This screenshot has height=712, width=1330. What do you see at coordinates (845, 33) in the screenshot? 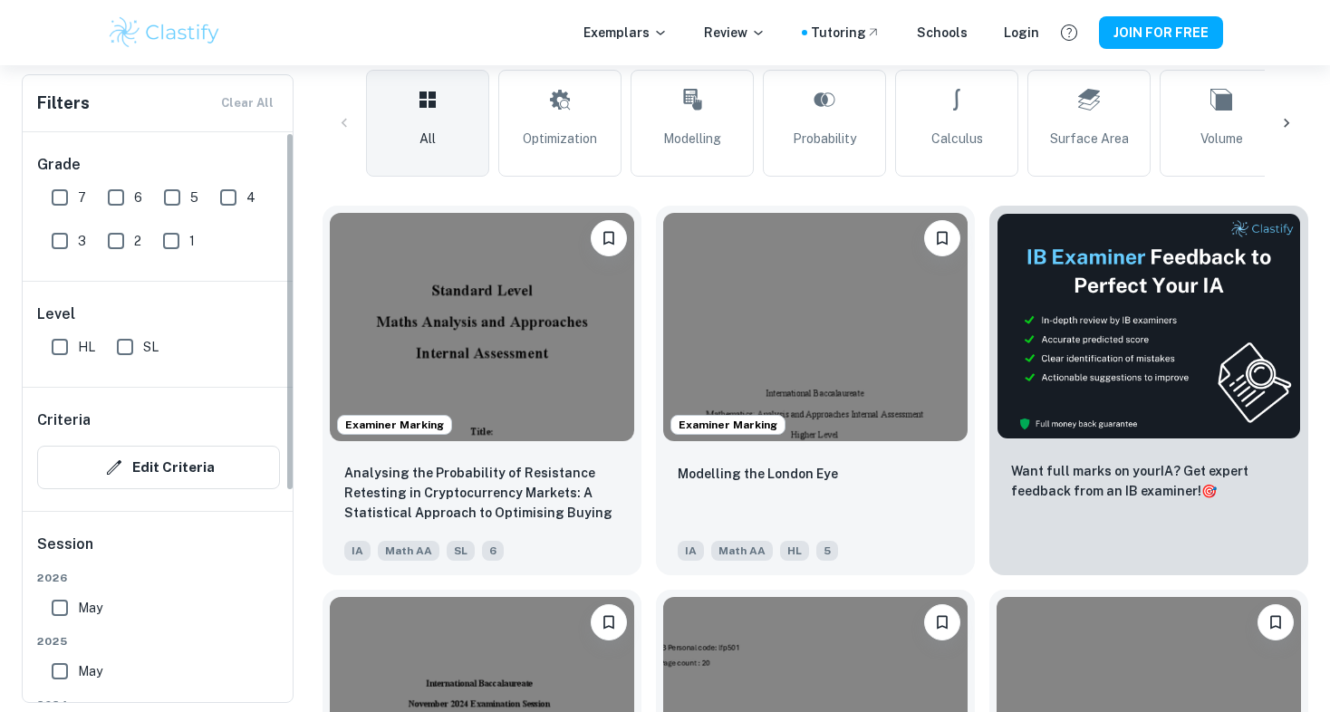
I see `a: Tutoring` at bounding box center [845, 33].